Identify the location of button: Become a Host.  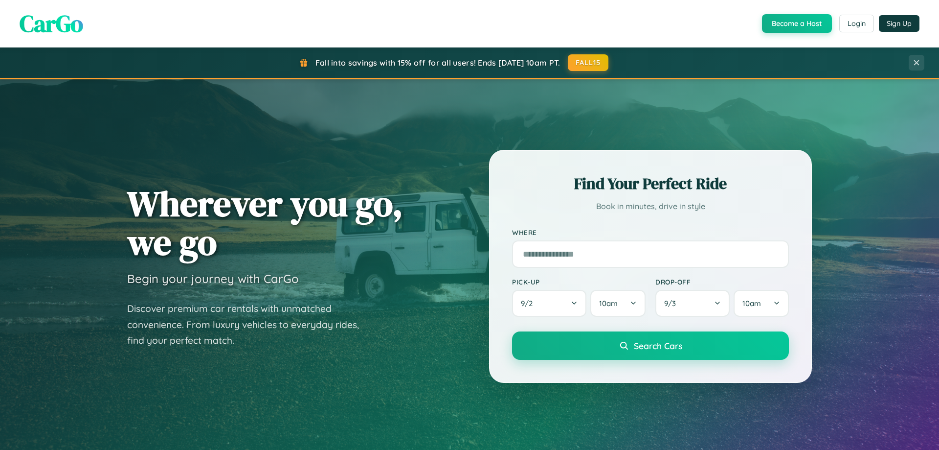
(797, 23).